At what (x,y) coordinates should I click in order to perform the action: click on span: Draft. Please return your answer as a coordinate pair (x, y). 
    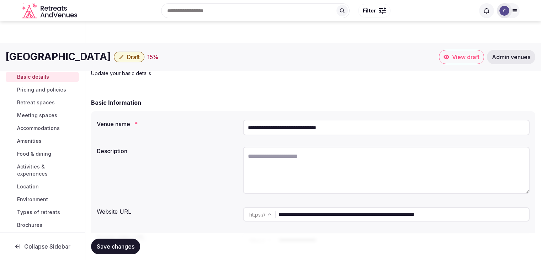
    Looking at the image, I should click on (133, 57).